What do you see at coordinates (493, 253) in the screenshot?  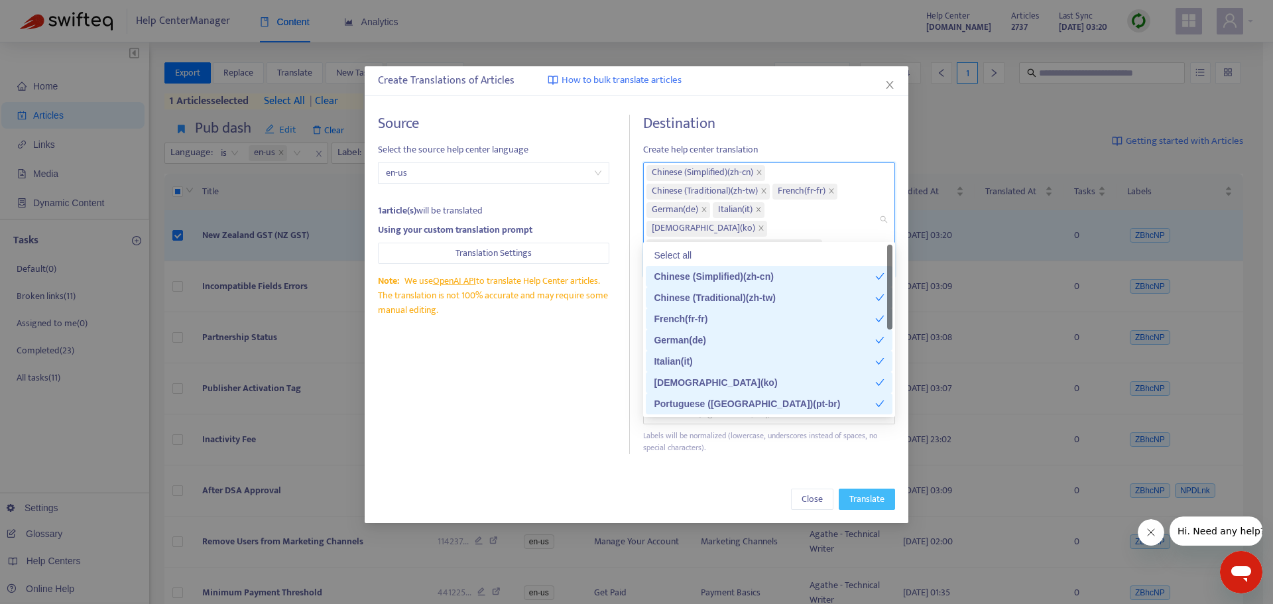 I see `button: Translation Settings` at bounding box center [493, 253].